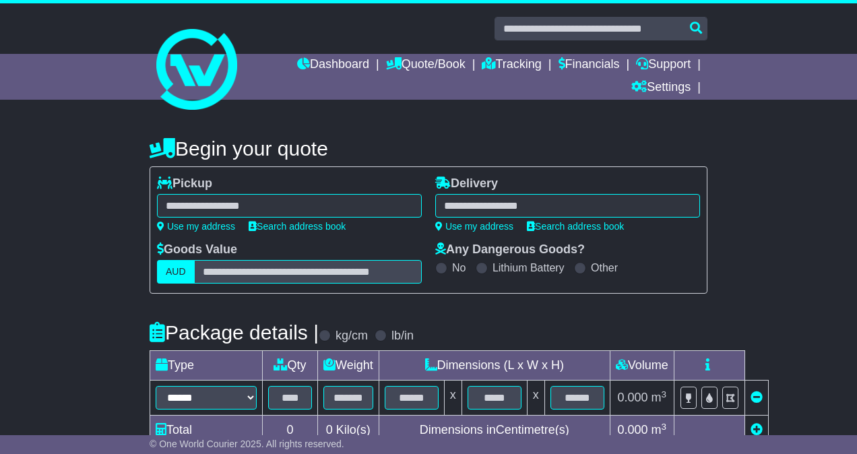 This screenshot has height=454, width=857. What do you see at coordinates (756, 430) in the screenshot?
I see `a: Add new item` at bounding box center [756, 430].